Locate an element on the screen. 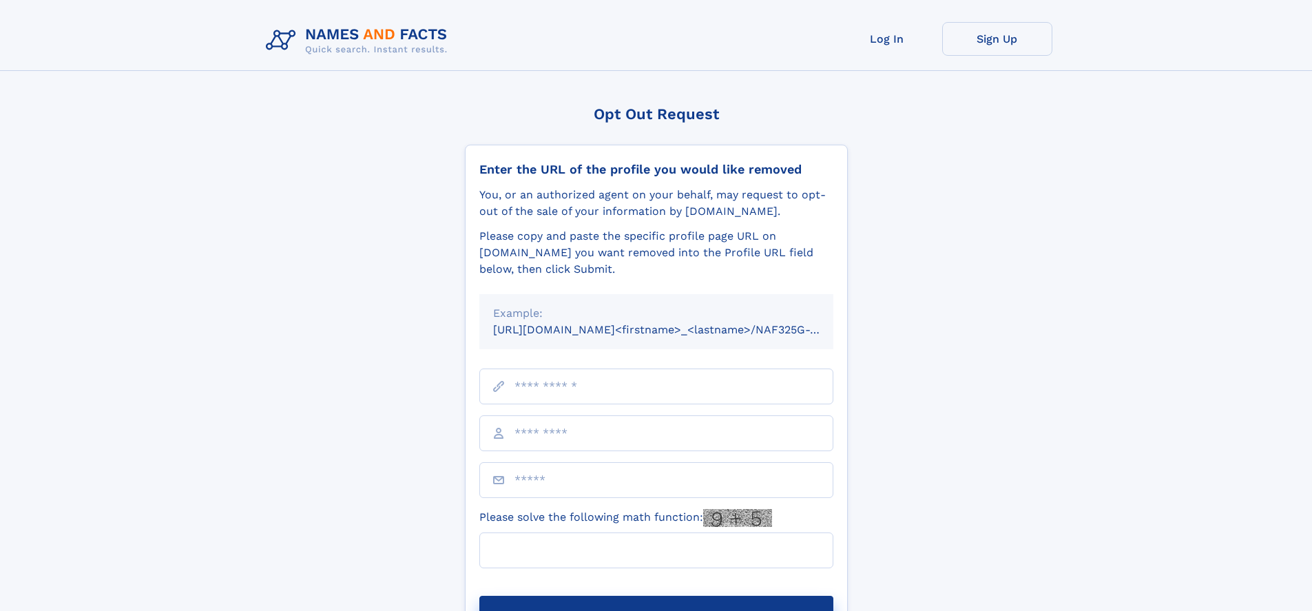 This screenshot has height=611, width=1312. label: Please solve the following math function: is located at coordinates (625, 518).